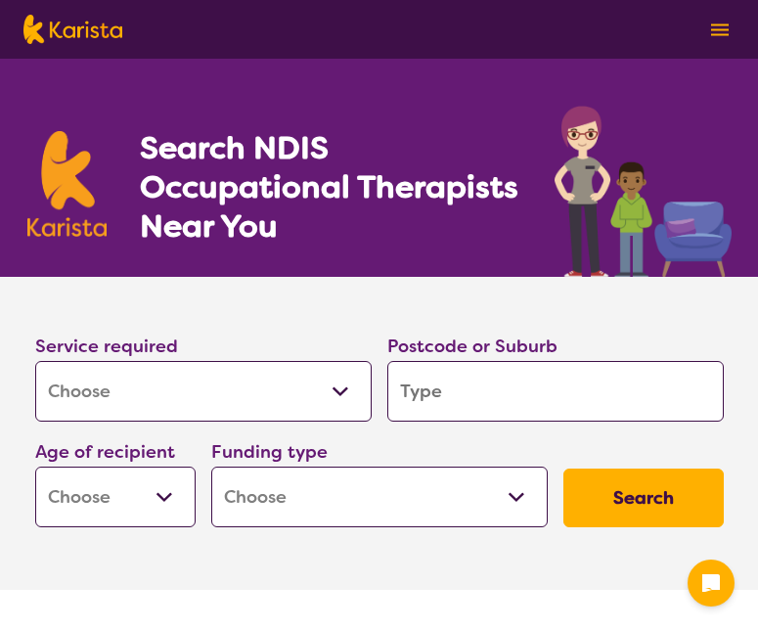  Describe the element at coordinates (105, 452) in the screenshot. I see `label: Age of recipient` at that location.